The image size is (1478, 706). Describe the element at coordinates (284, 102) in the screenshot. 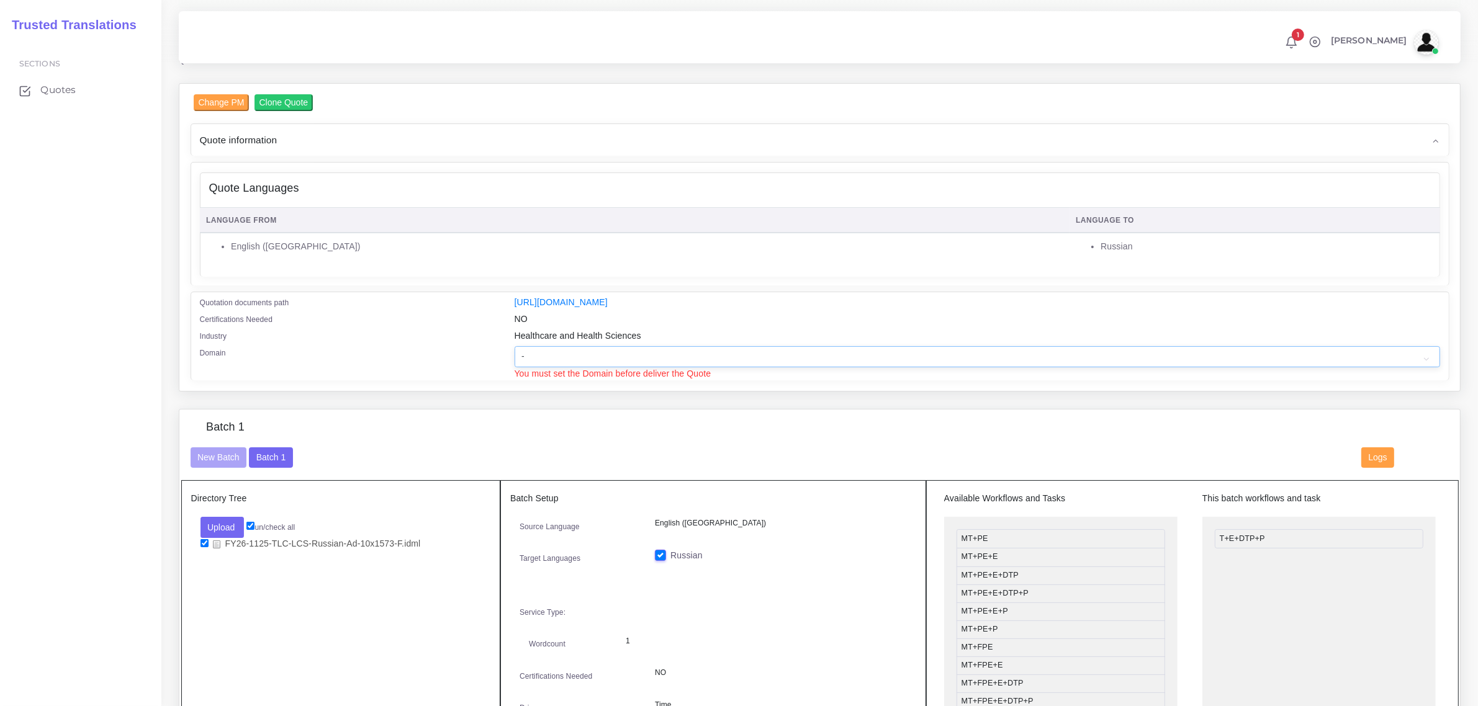

I see `input: Clone Quote` at that location.